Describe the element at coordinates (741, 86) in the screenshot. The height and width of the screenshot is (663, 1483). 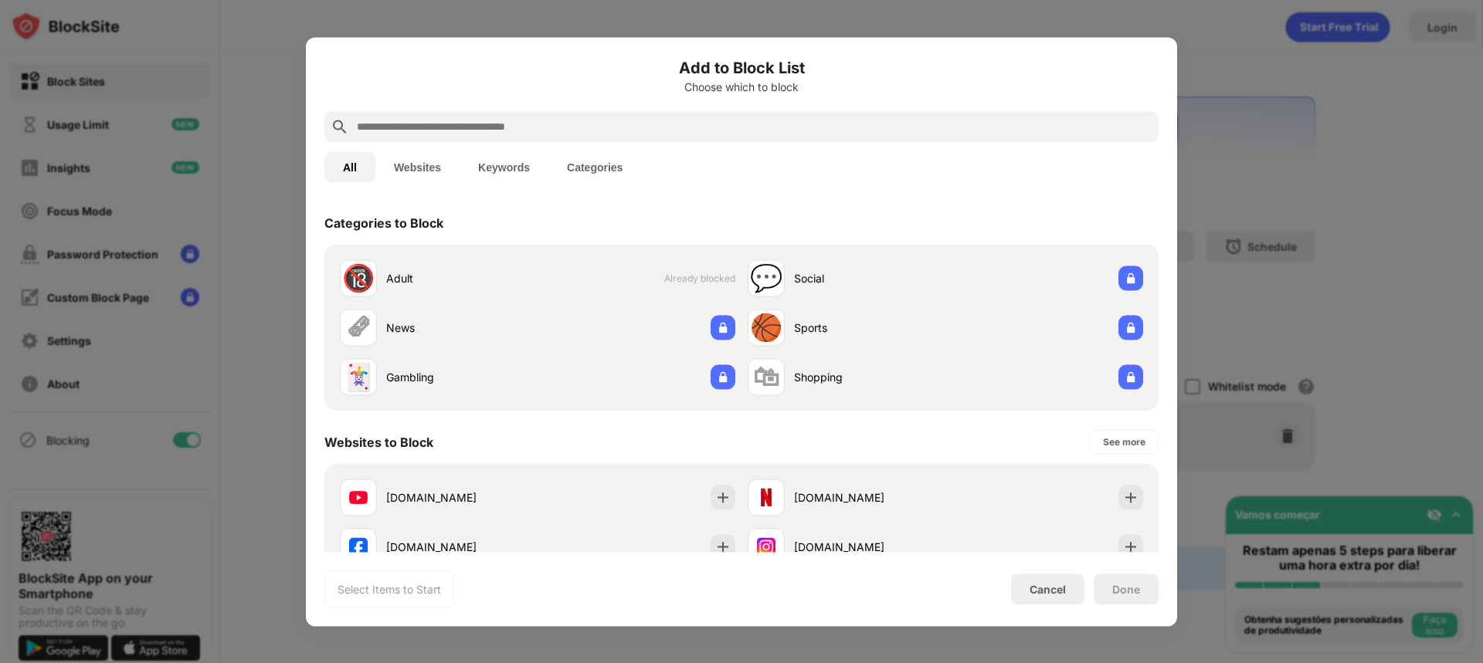
I see `div: Choose which to block` at that location.